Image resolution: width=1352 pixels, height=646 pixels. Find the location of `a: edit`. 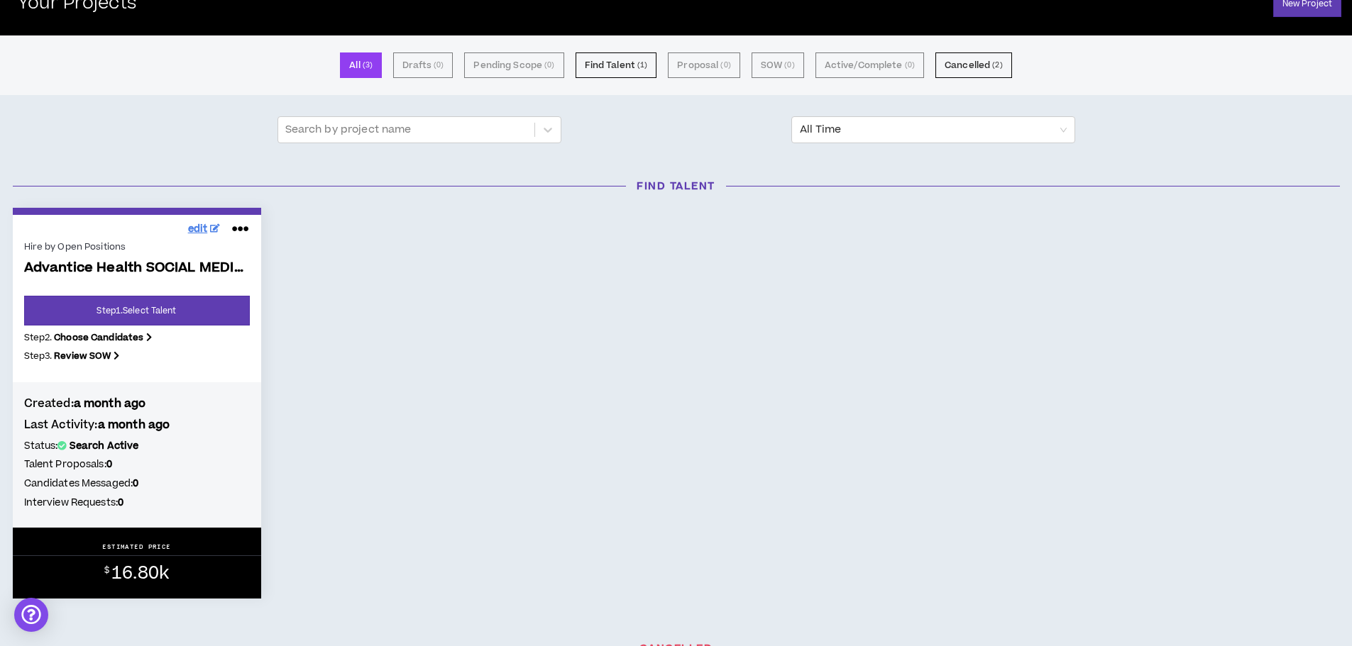

a: edit is located at coordinates (204, 229).